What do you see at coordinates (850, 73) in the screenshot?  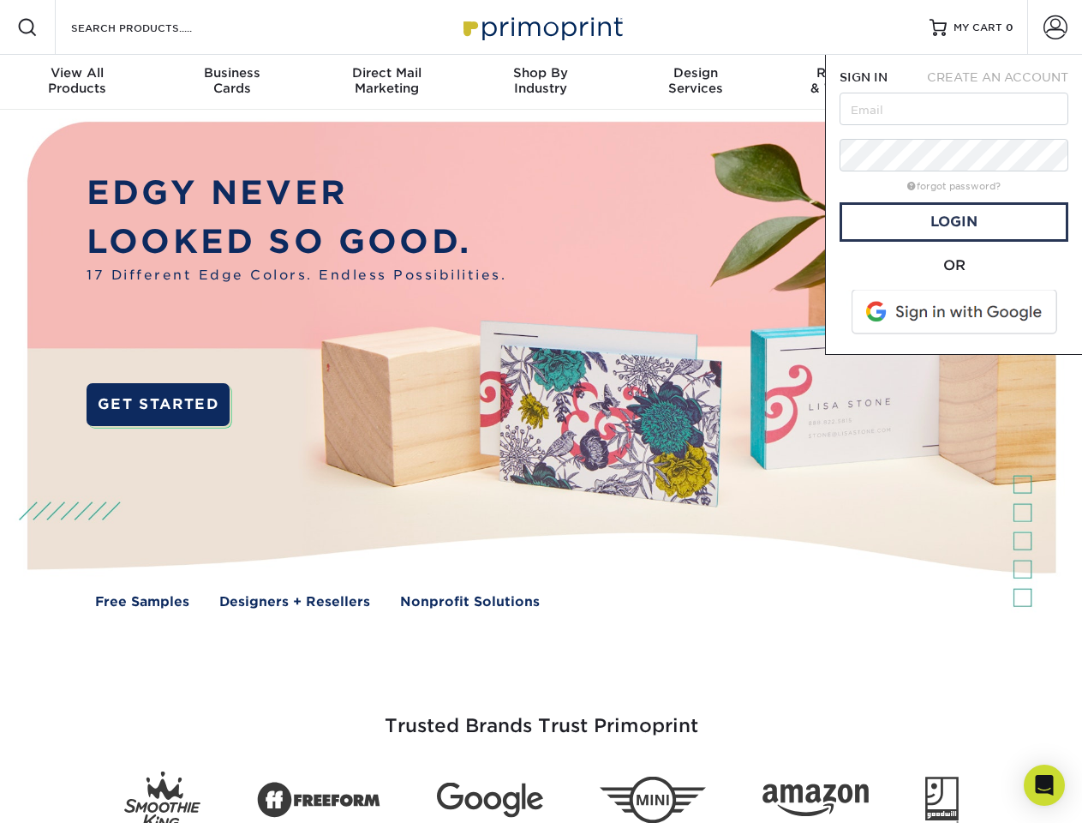 I see `span: Resources` at bounding box center [850, 73].